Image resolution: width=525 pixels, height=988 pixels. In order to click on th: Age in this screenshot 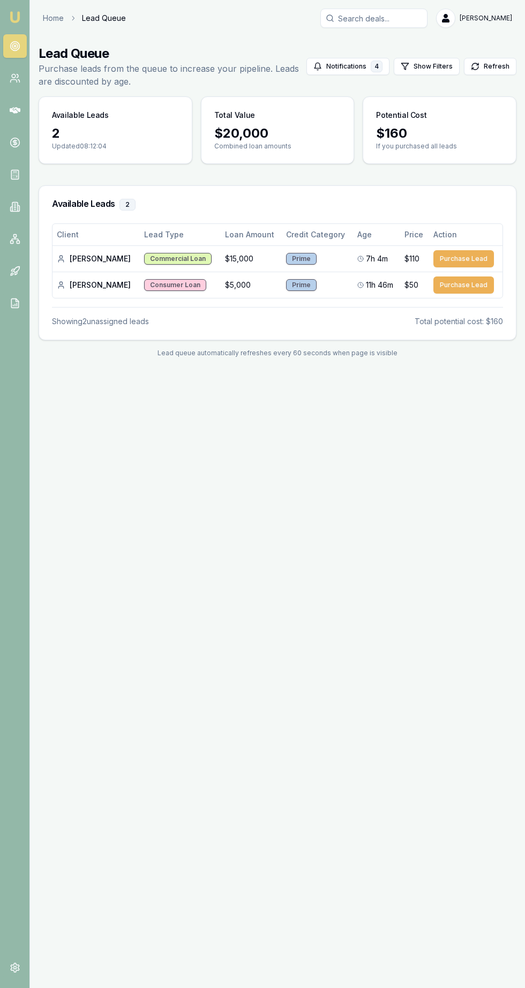, I will do `click(377, 235)`.